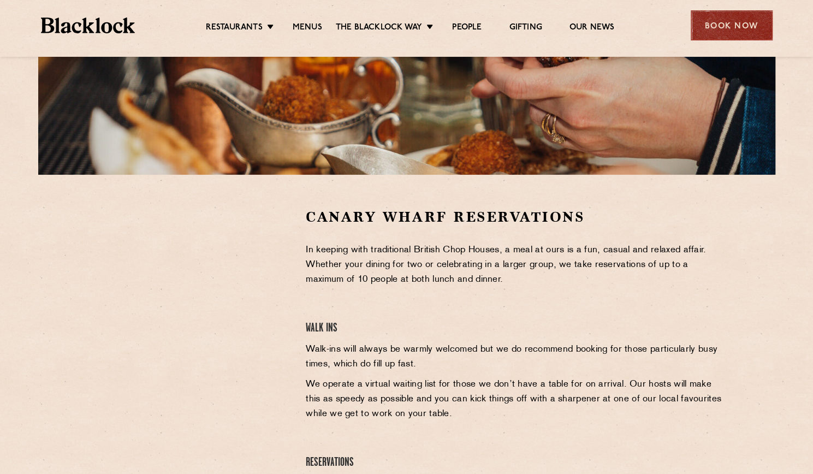 The width and height of the screenshot is (813, 474). Describe the element at coordinates (515, 462) in the screenshot. I see `h4: Reservations` at that location.